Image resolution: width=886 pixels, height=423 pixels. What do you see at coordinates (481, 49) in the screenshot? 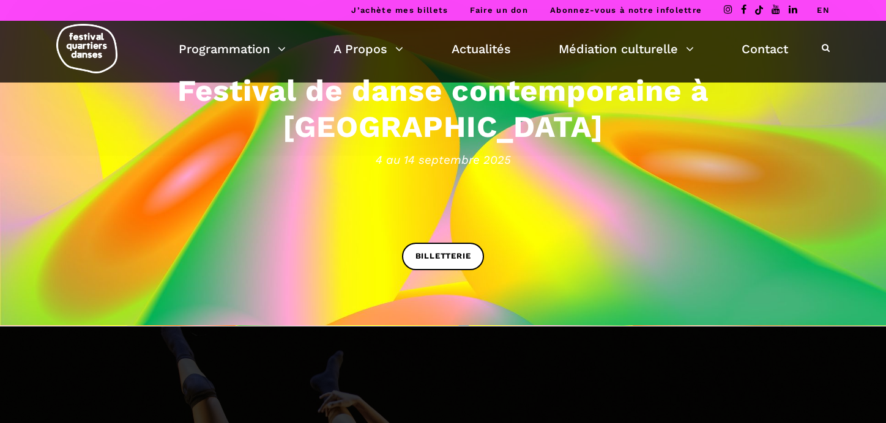
I see `a: Actualités` at bounding box center [481, 49].